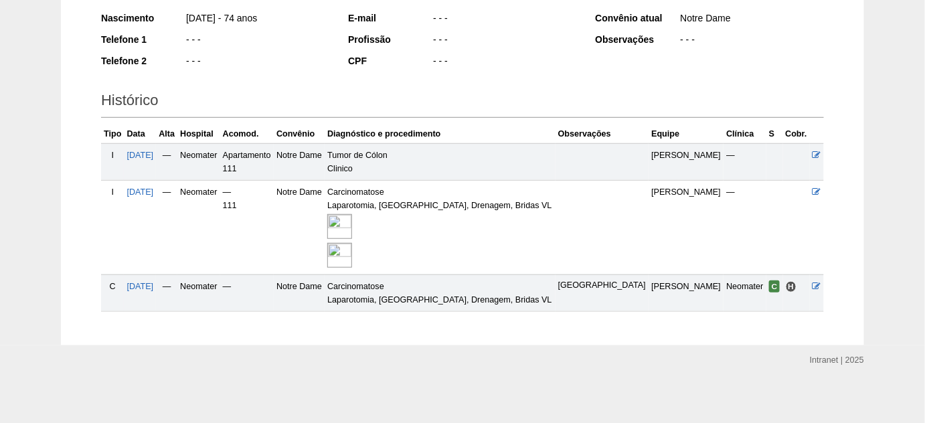 This screenshot has height=423, width=925. I want to click on div: E-mail, so click(389, 18).